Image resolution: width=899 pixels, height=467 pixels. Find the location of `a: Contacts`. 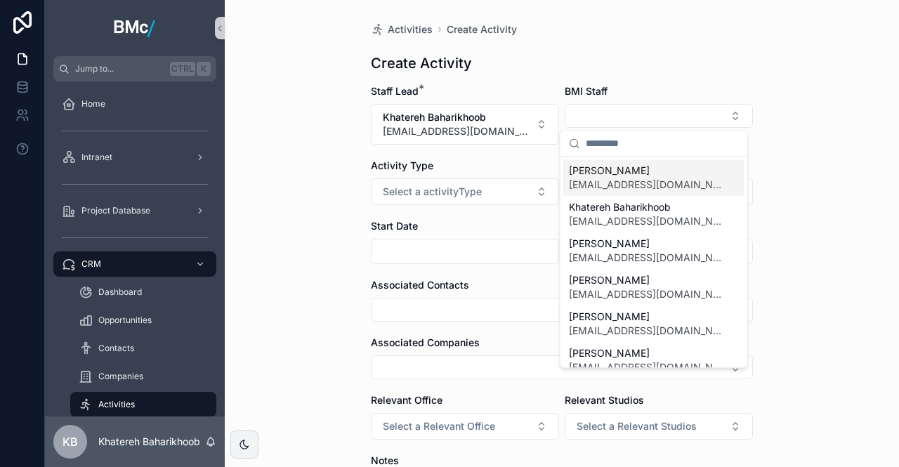

a: Contacts is located at coordinates (143, 348).